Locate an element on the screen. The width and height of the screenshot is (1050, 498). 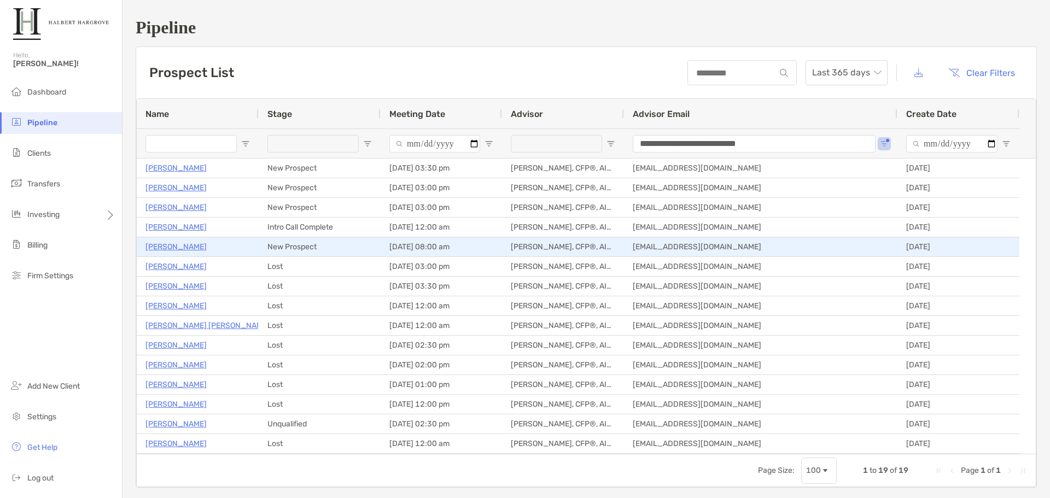
input: Name Filter Input is located at coordinates (191, 144).